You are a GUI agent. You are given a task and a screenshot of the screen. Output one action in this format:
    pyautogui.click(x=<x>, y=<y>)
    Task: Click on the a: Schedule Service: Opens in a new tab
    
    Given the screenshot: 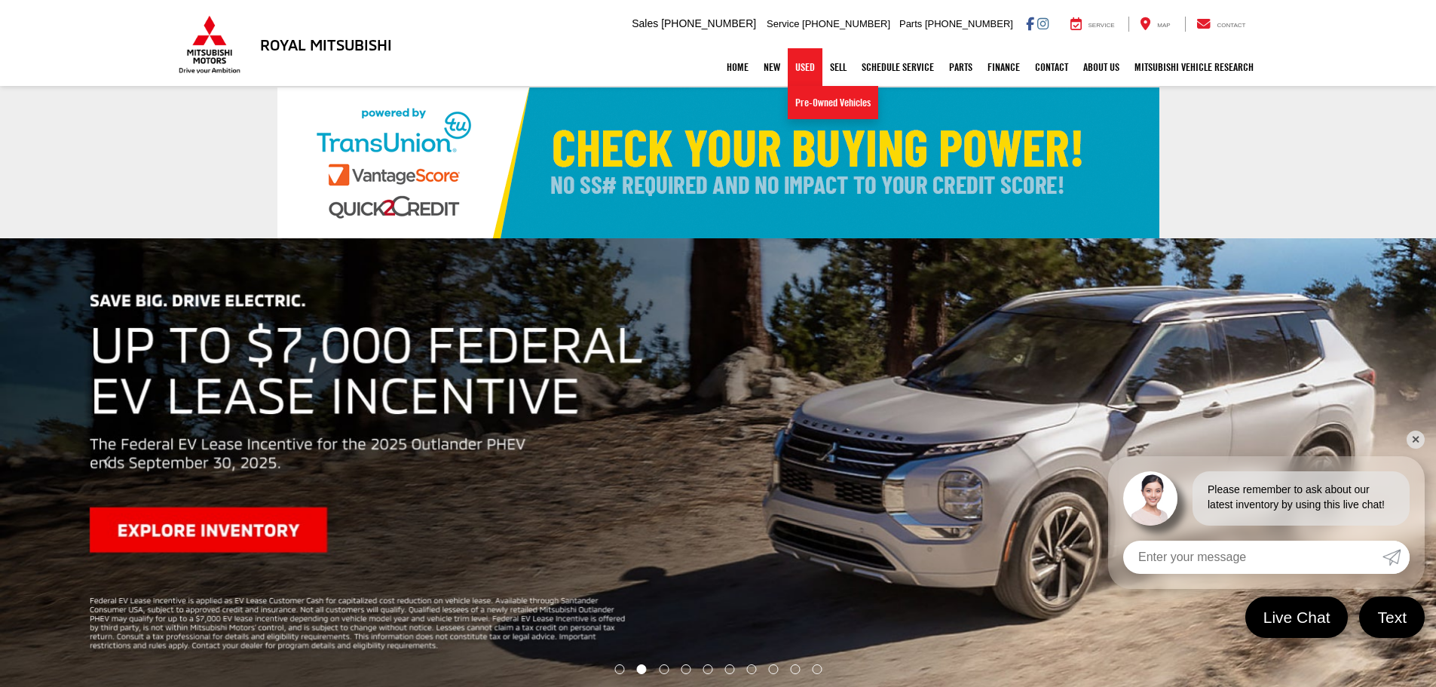 What is the action you would take?
    pyautogui.click(x=898, y=67)
    